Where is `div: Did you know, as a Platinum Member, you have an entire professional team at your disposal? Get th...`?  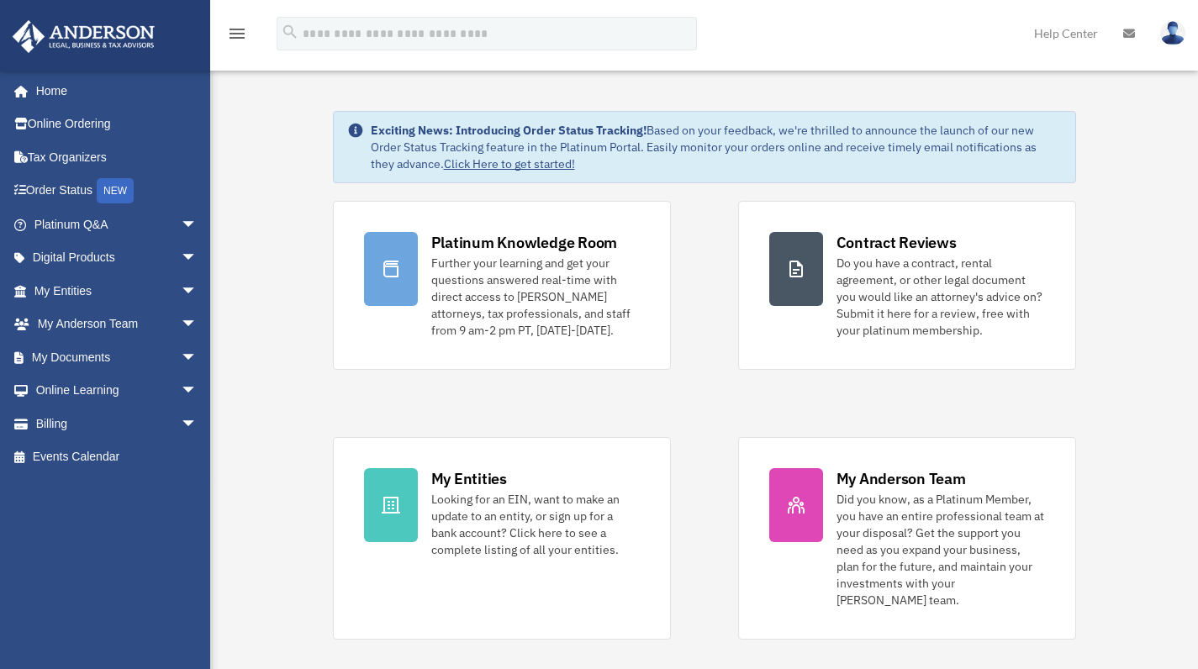
div: Did you know, as a Platinum Member, you have an entire professional team at your disposal? Get th... is located at coordinates (940, 550).